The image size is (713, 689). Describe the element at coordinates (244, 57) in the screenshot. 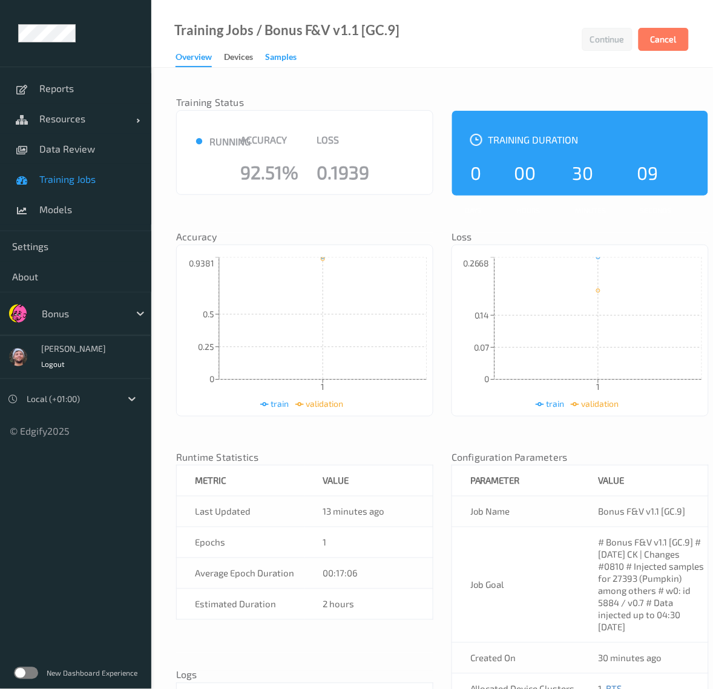

I see `a: Devices` at that location.